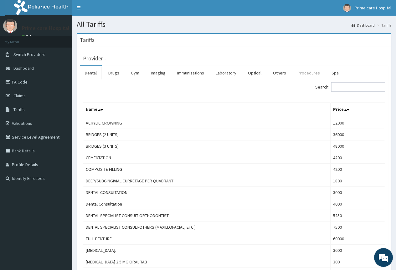 Image resolution: width=396 pixels, height=270 pixels. What do you see at coordinates (207, 204) in the screenshot?
I see `td: Dental Consultation` at bounding box center [207, 204].